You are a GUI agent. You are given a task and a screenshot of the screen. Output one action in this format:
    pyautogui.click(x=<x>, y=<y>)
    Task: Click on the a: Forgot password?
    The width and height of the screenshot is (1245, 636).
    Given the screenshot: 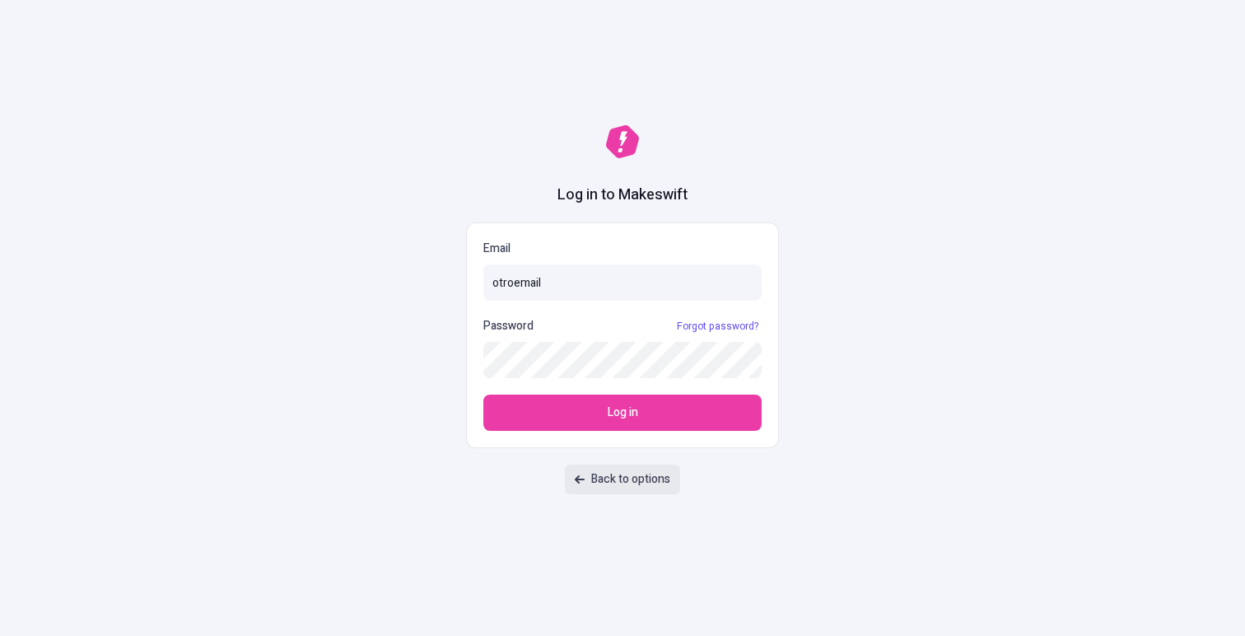 What is the action you would take?
    pyautogui.click(x=717, y=326)
    